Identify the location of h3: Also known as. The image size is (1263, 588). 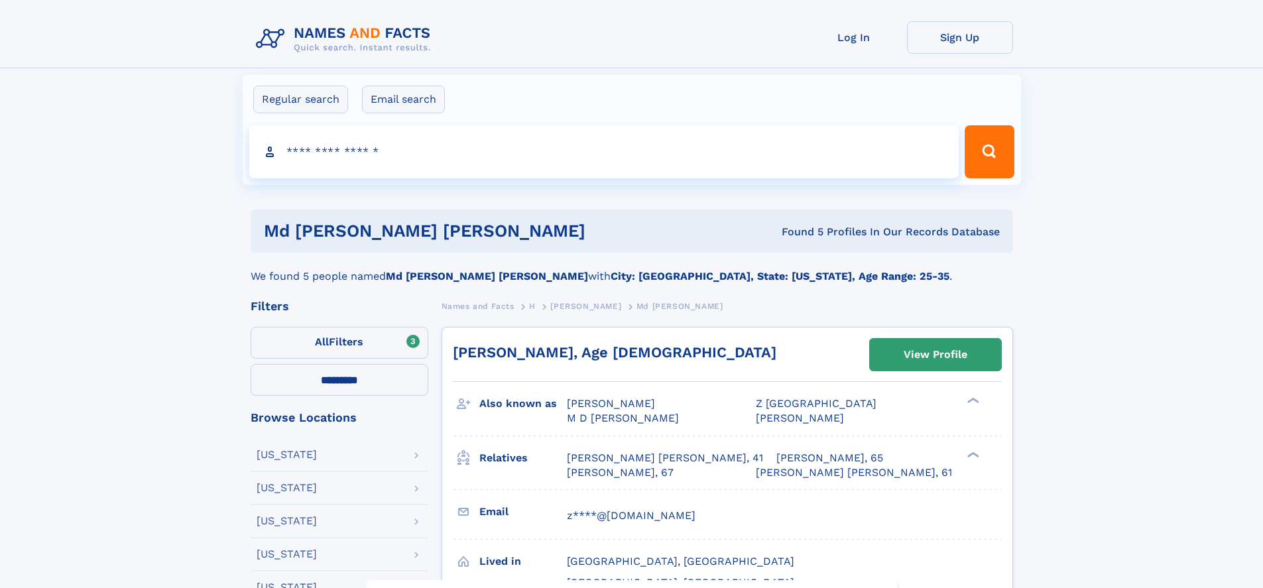
(523, 404).